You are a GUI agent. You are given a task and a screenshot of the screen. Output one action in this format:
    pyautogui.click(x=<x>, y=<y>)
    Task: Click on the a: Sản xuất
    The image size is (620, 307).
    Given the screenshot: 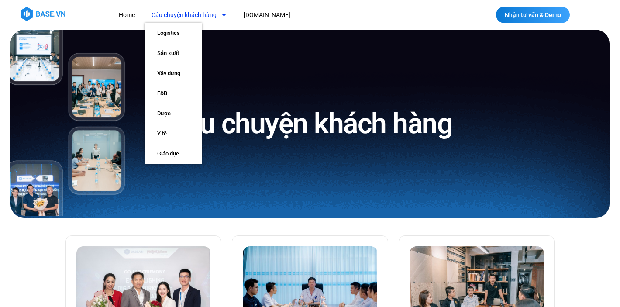 What is the action you would take?
    pyautogui.click(x=173, y=53)
    